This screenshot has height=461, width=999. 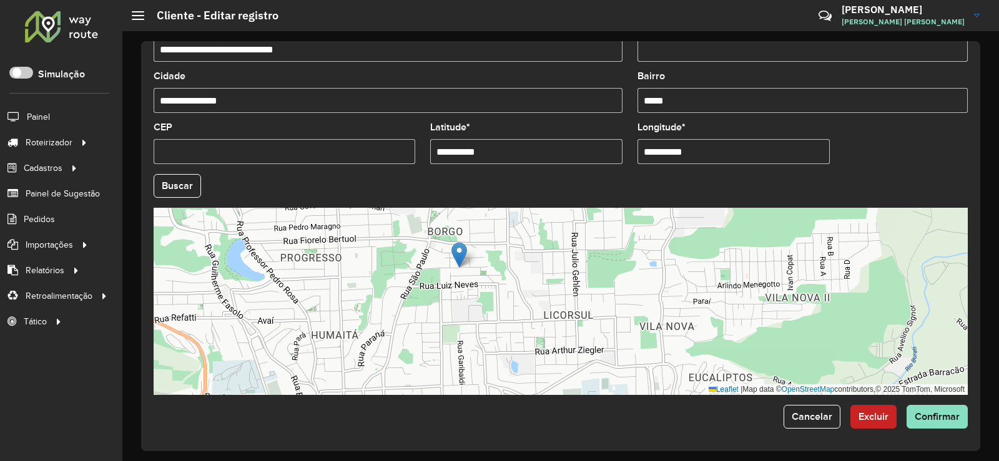 What do you see at coordinates (808, 390) in the screenshot?
I see `a: OpenStreetMap` at bounding box center [808, 390].